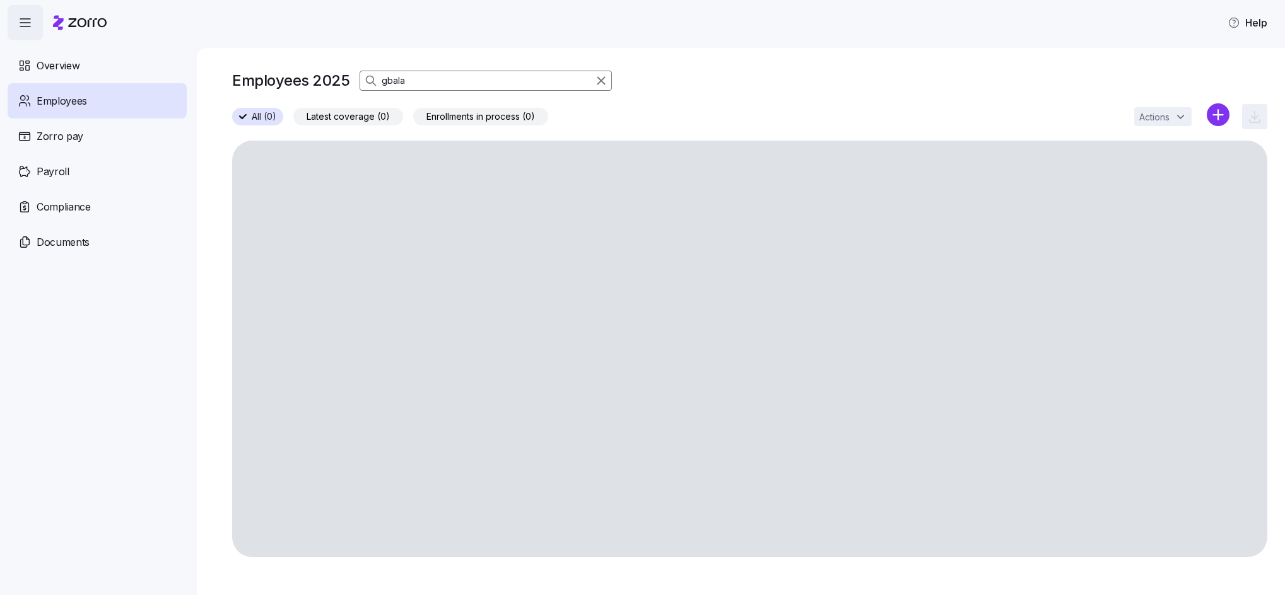 This screenshot has width=1285, height=595. What do you see at coordinates (291, 80) in the screenshot?
I see `h1: Employees 2025` at bounding box center [291, 80].